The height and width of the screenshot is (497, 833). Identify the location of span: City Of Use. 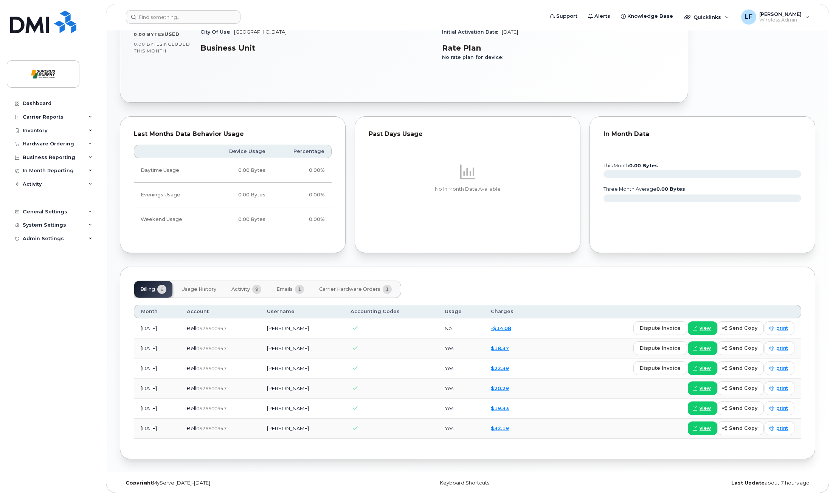
(217, 32).